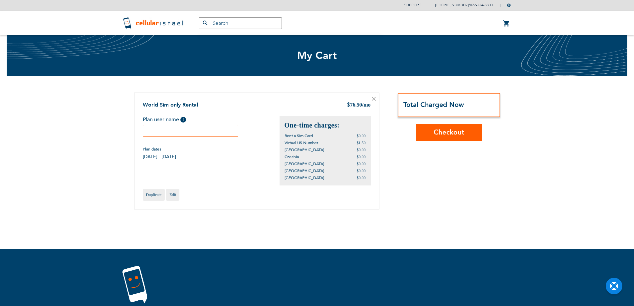  What do you see at coordinates (173, 195) in the screenshot?
I see `a: Edit` at bounding box center [173, 195].